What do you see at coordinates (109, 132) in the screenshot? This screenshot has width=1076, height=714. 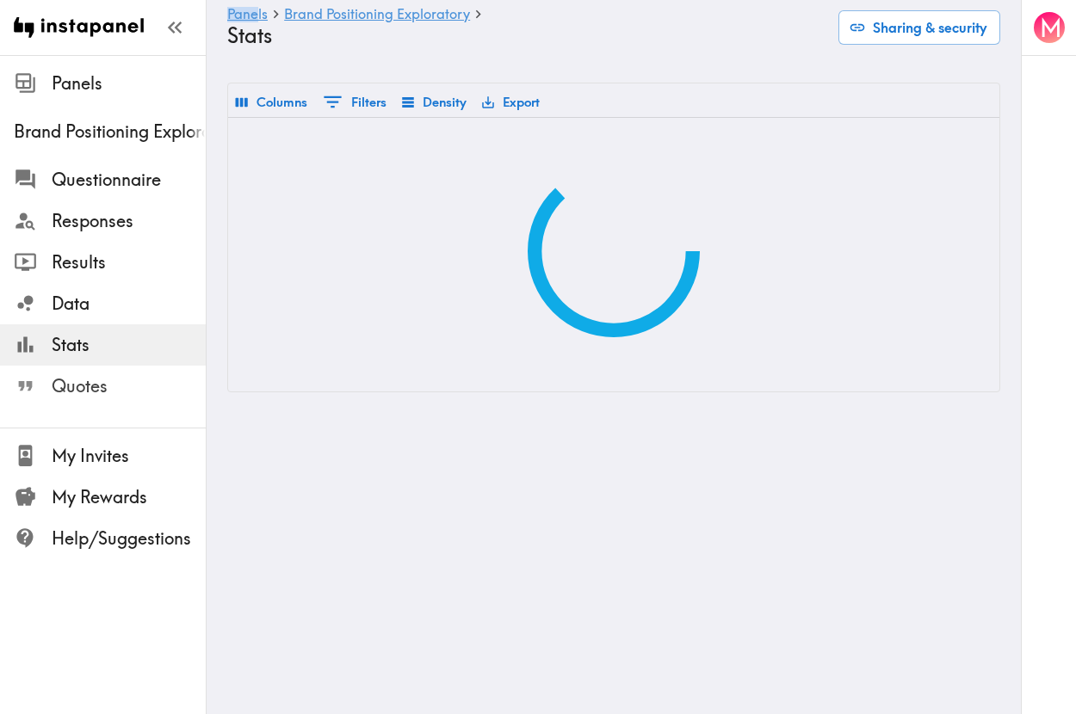 I see `div: Brand Positioning Exploratory` at bounding box center [109, 132].